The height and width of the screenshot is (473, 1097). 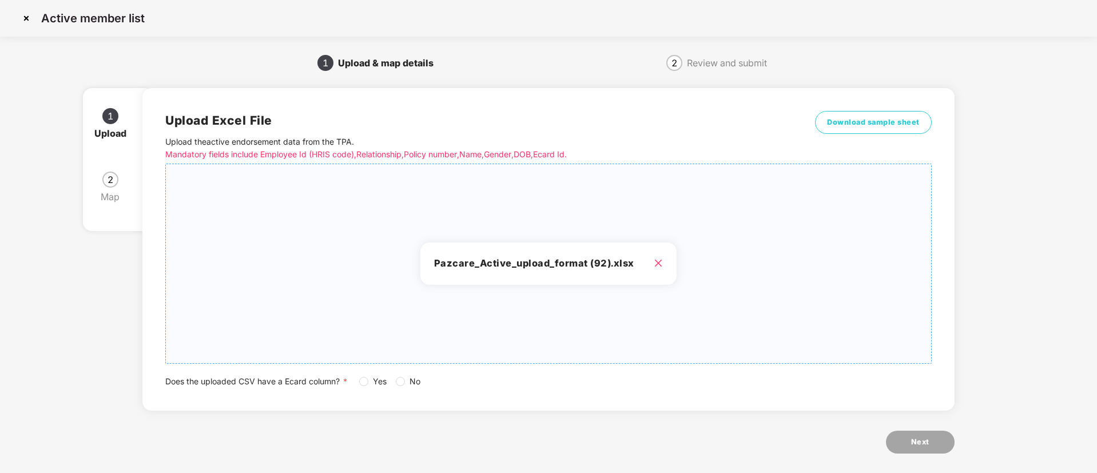 I want to click on h2: Upload Excel File, so click(x=468, y=120).